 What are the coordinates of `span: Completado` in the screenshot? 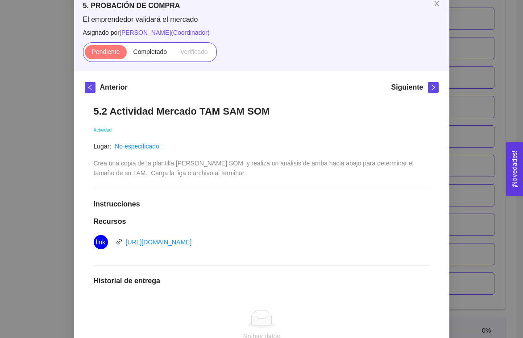 It's located at (150, 52).